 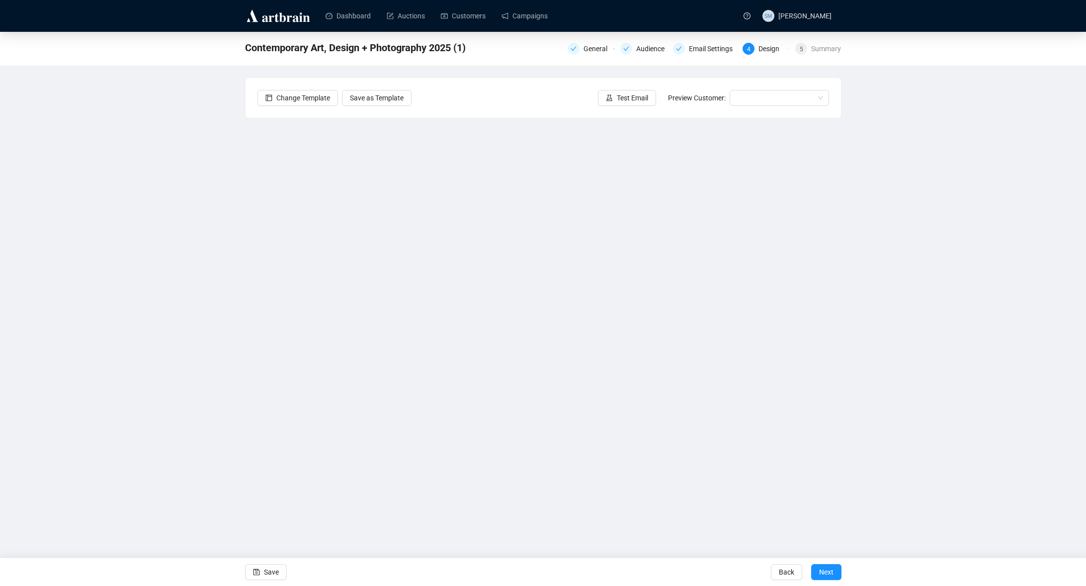 What do you see at coordinates (786, 572) in the screenshot?
I see `span: Back` at bounding box center [786, 572].